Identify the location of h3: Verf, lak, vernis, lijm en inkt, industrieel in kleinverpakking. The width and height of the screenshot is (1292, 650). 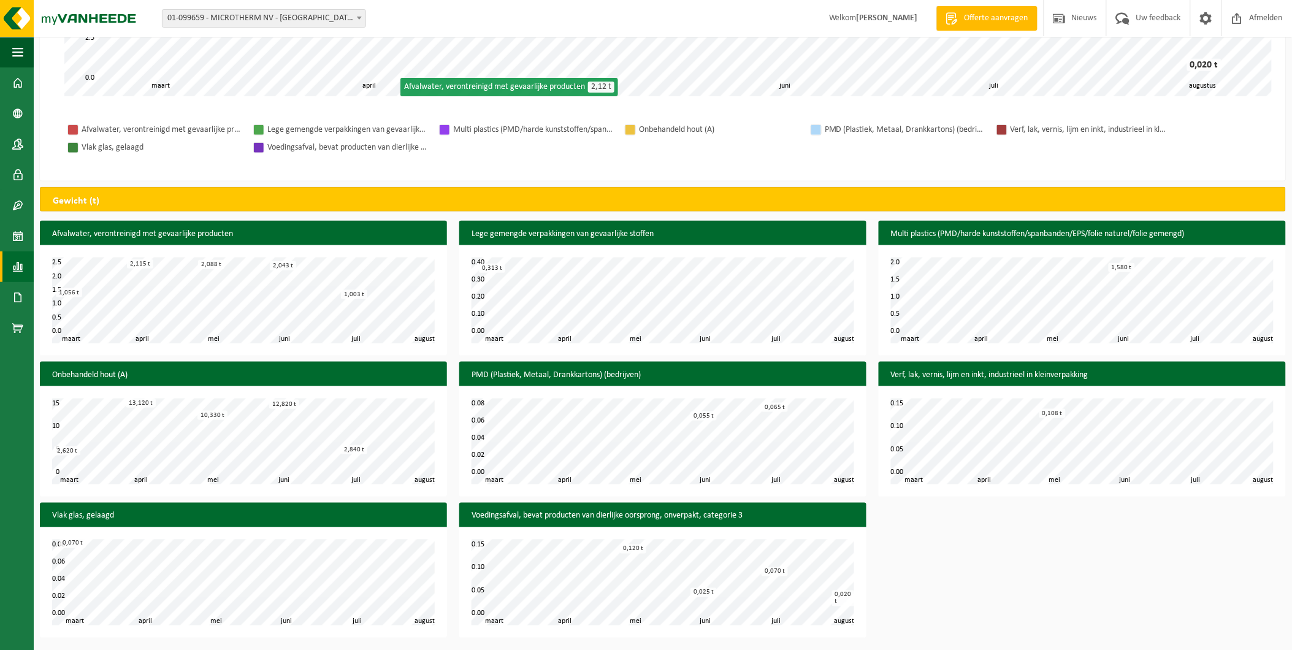
(1083, 375).